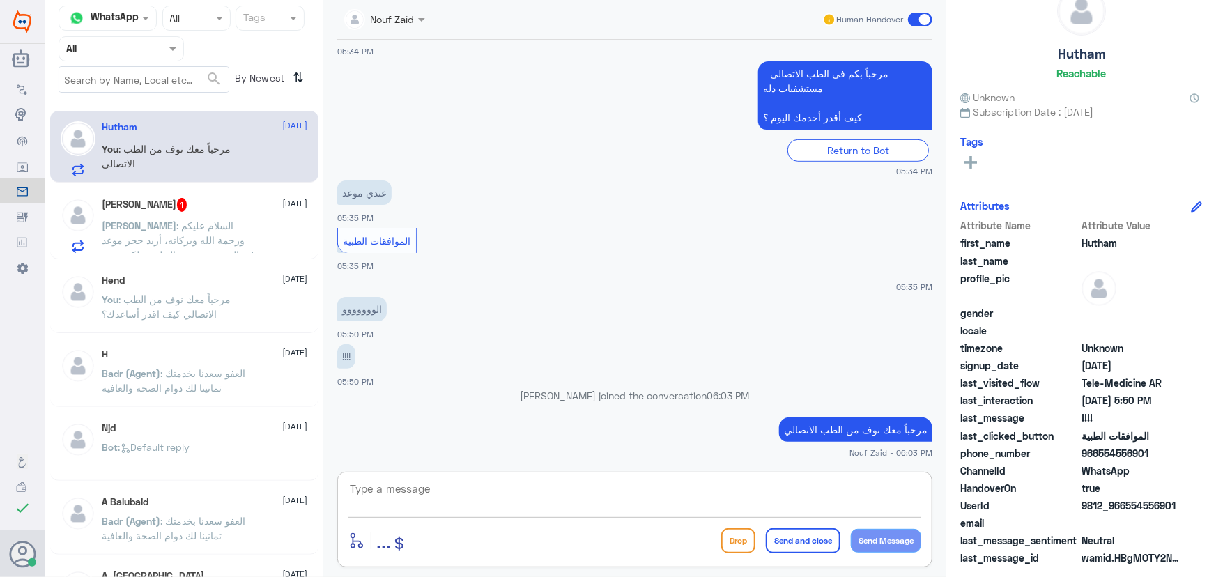  Describe the element at coordinates (1131, 488) in the screenshot. I see `span: true` at that location.